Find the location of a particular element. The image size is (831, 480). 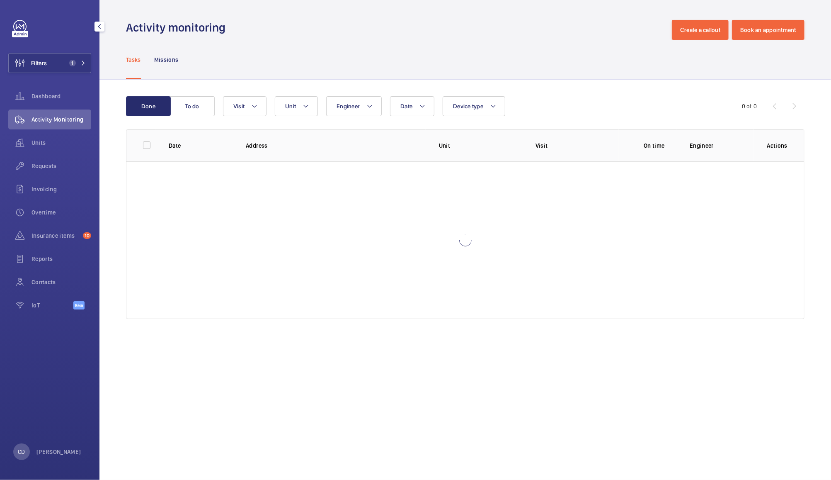

div: 0 of 0 is located at coordinates (750, 106).